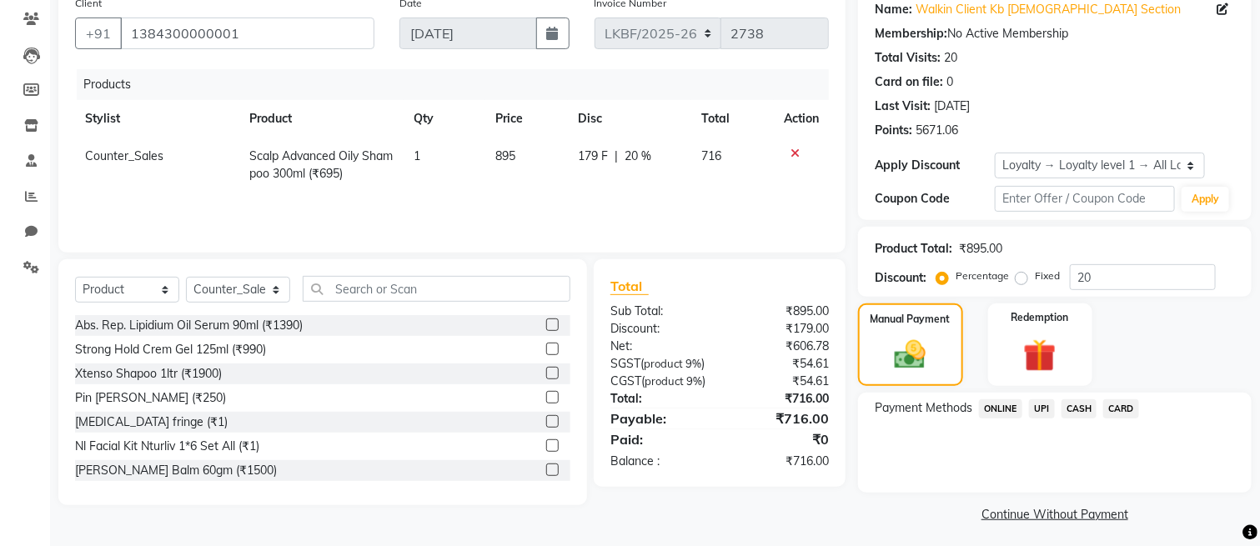  What do you see at coordinates (732, 118) in the screenshot?
I see `th: Total` at bounding box center [732, 118].